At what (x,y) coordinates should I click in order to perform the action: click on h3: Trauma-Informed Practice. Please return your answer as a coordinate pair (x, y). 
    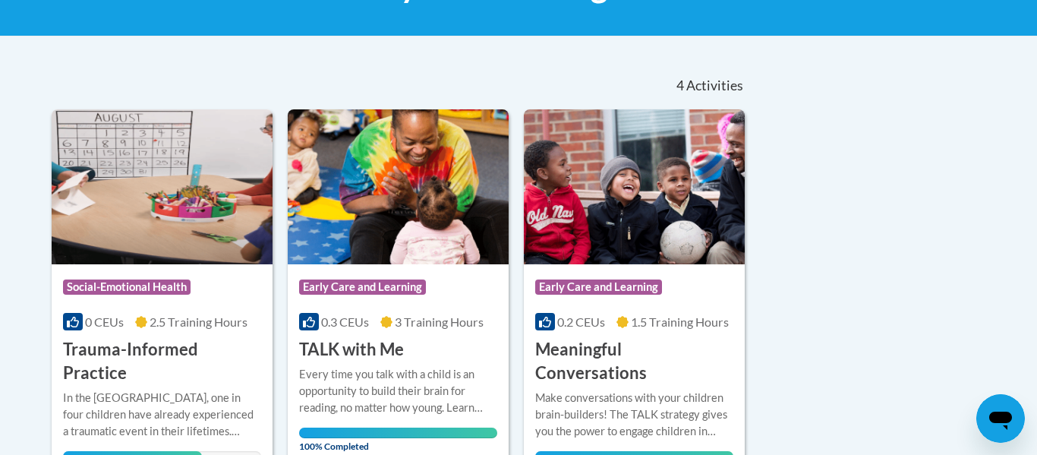
    Looking at the image, I should click on (162, 361).